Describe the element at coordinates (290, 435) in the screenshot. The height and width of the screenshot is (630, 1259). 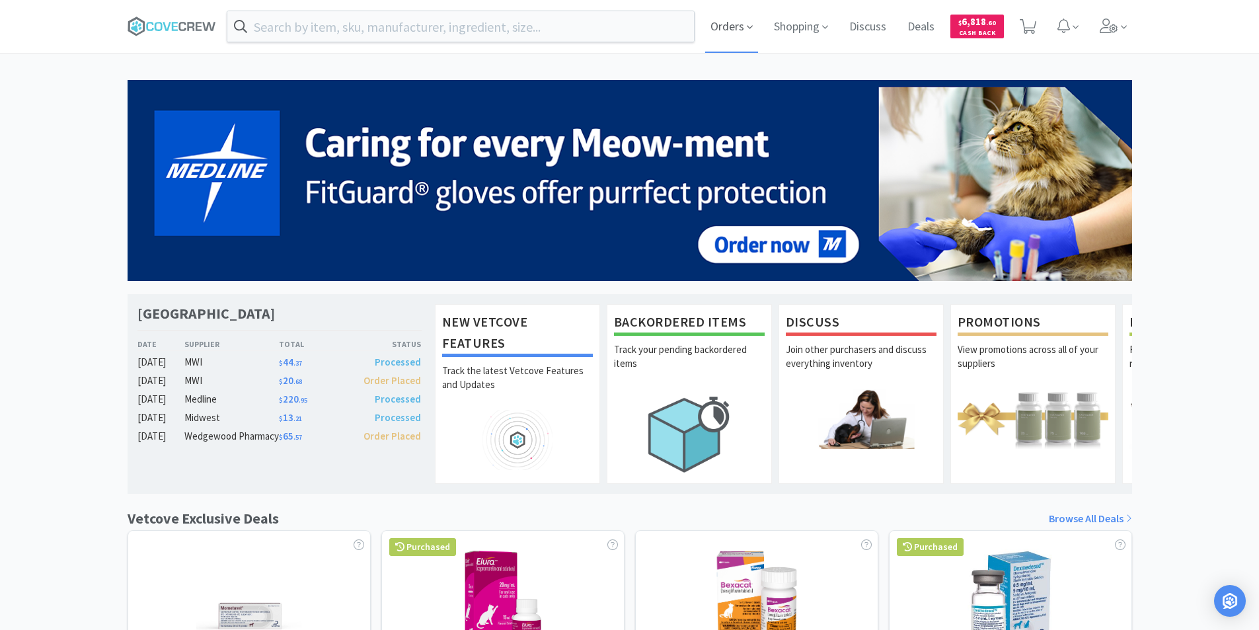
I see `span: 65` at that location.